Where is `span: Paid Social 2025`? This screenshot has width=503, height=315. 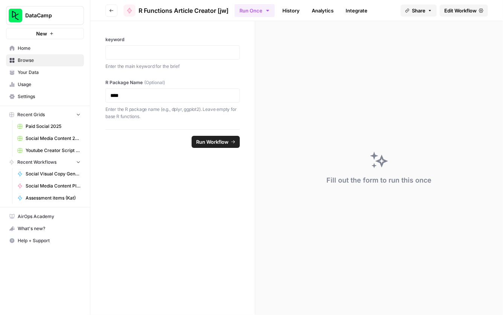 span: Paid Social 2025 is located at coordinates (53, 126).